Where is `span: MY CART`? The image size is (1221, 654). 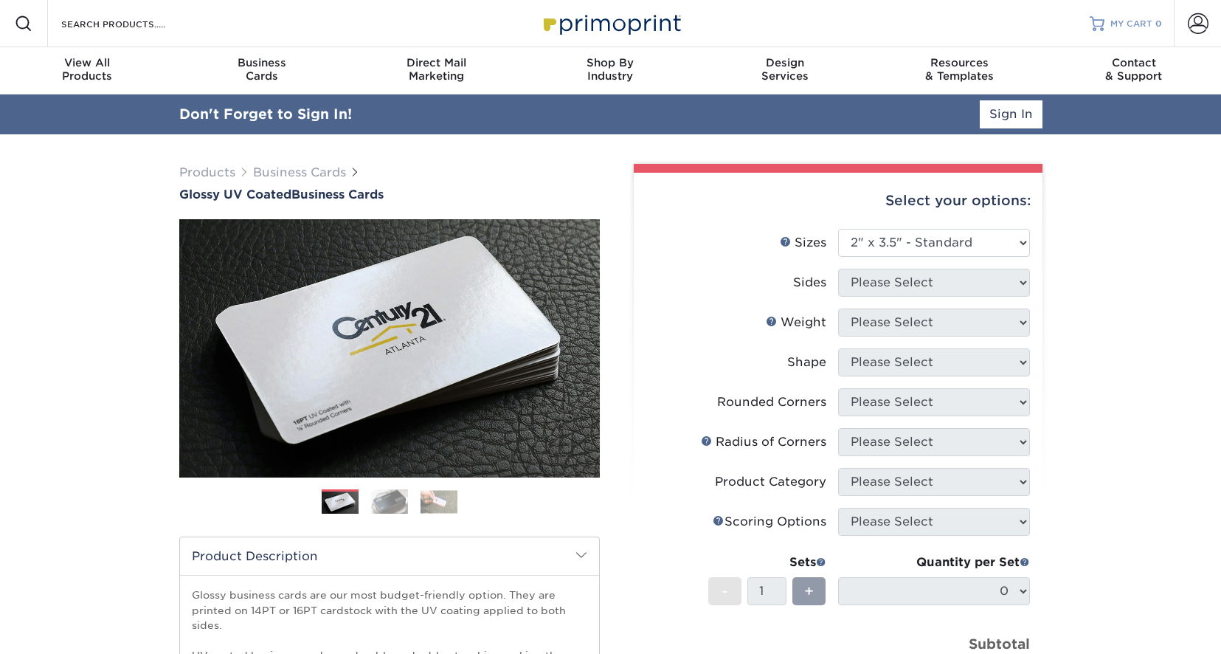
span: MY CART is located at coordinates (1131, 24).